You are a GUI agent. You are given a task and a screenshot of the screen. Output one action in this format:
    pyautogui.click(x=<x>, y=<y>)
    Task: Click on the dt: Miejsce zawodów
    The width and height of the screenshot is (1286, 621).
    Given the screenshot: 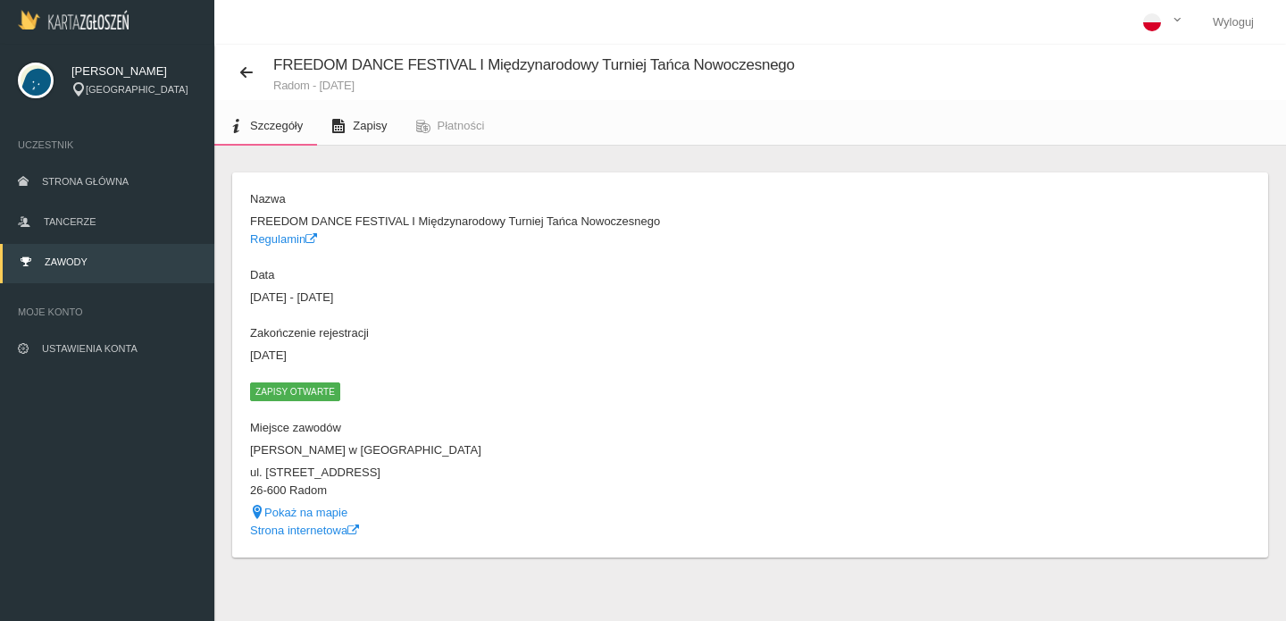 What is the action you would take?
    pyautogui.click(x=496, y=428)
    